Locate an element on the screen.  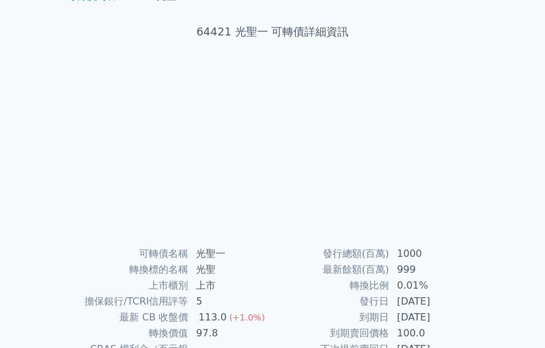
td: 轉換標的名稱 is located at coordinates (130, 270).